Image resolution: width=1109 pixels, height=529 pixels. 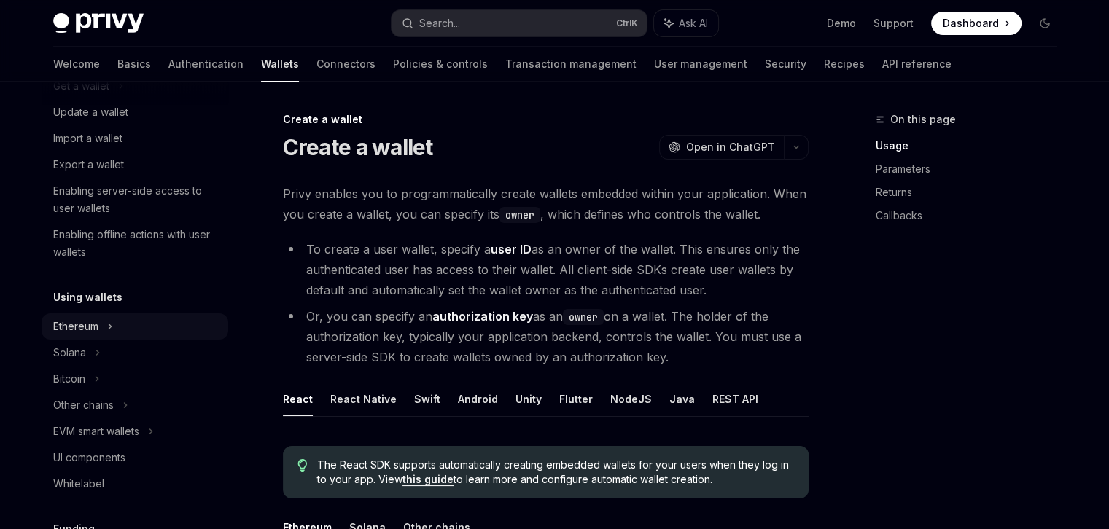 What do you see at coordinates (923, 120) in the screenshot?
I see `span: On this page` at bounding box center [923, 120].